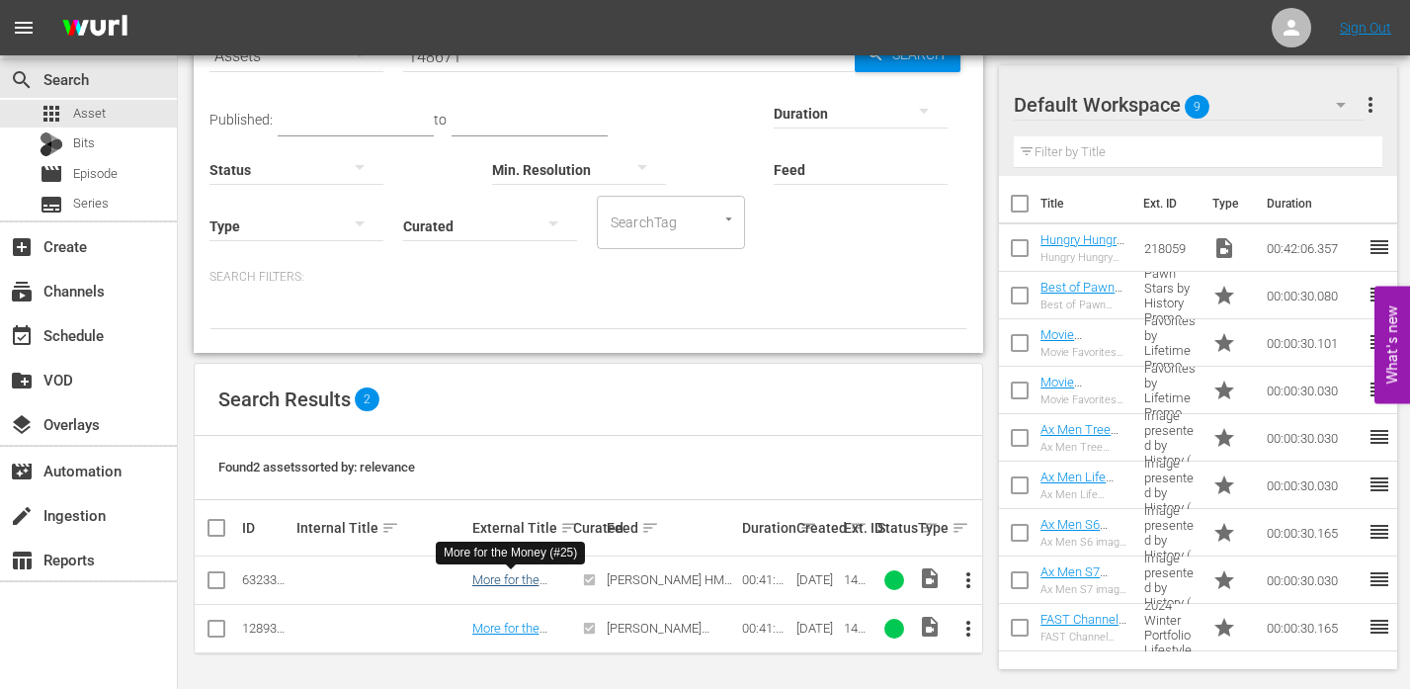 The width and height of the screenshot is (1410, 689). What do you see at coordinates (316, 466) in the screenshot?
I see `span: Found 2 assets sorted by: relevance` at bounding box center [316, 466].